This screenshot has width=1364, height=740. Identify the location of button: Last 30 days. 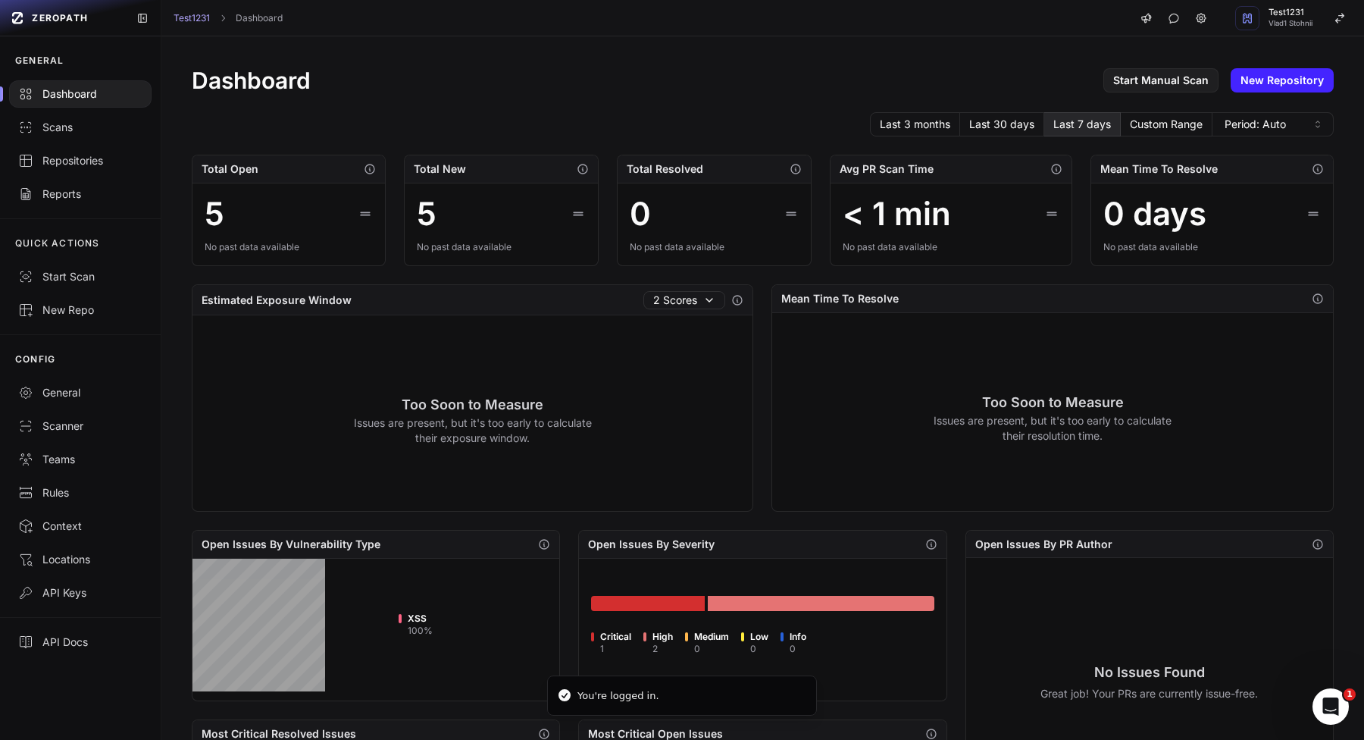
(1002, 124).